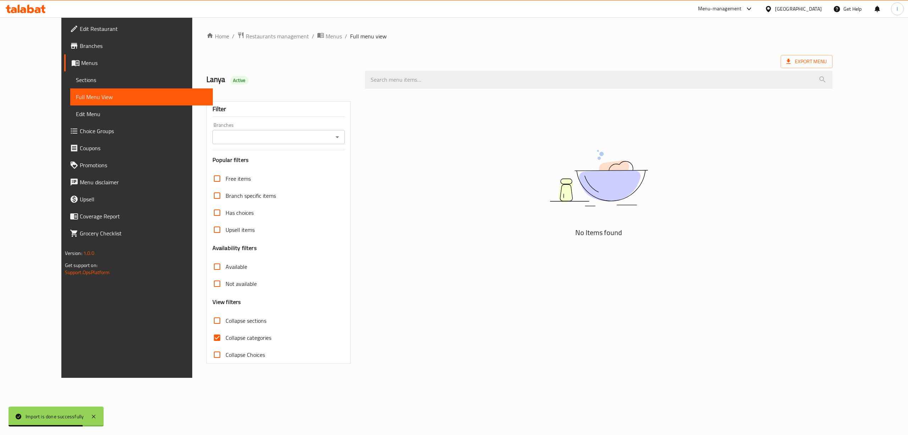 Image resolution: width=908 pixels, height=435 pixels. Describe the element at coordinates (73, 253) in the screenshot. I see `span: Version:` at that location.